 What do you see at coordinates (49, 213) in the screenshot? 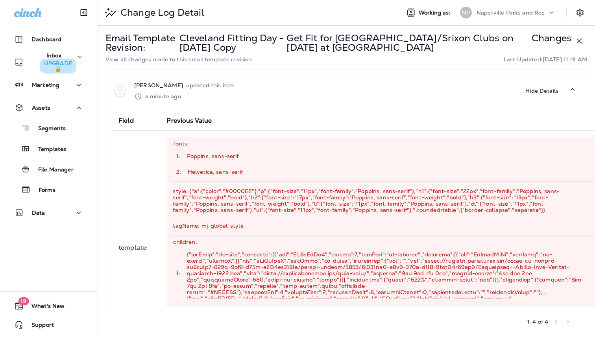
I see `button: Data` at bounding box center [49, 213].